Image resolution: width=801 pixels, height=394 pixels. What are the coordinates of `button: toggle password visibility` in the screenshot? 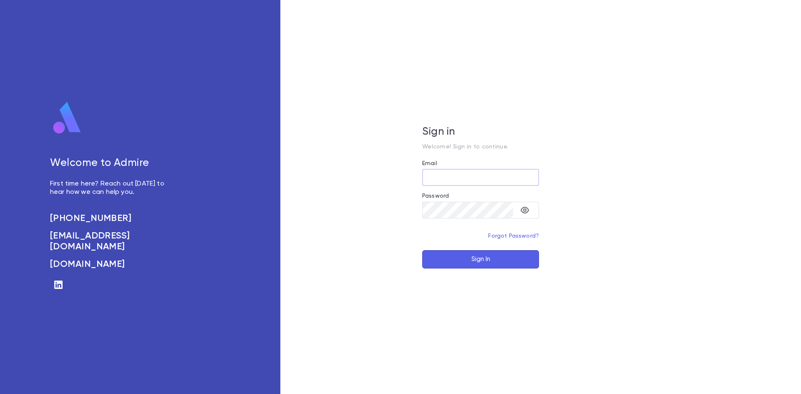 It's located at (525, 210).